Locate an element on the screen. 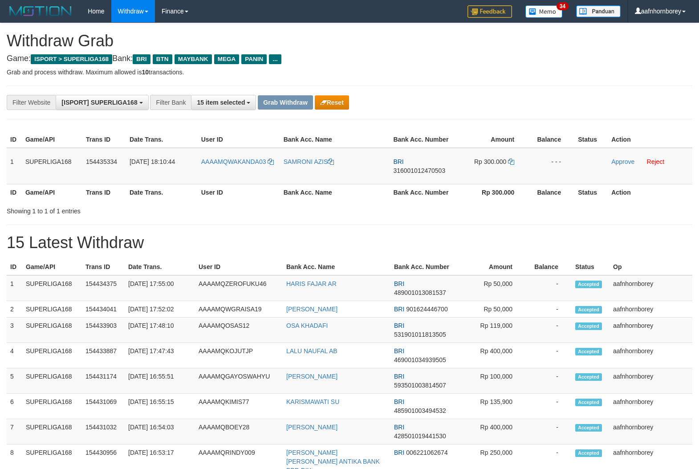 The height and width of the screenshot is (469, 699). button: 15 item selected is located at coordinates (223, 102).